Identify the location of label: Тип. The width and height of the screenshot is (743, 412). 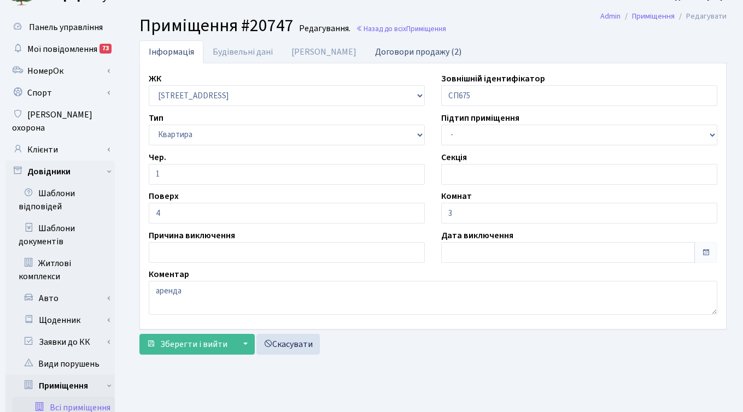
(156, 118).